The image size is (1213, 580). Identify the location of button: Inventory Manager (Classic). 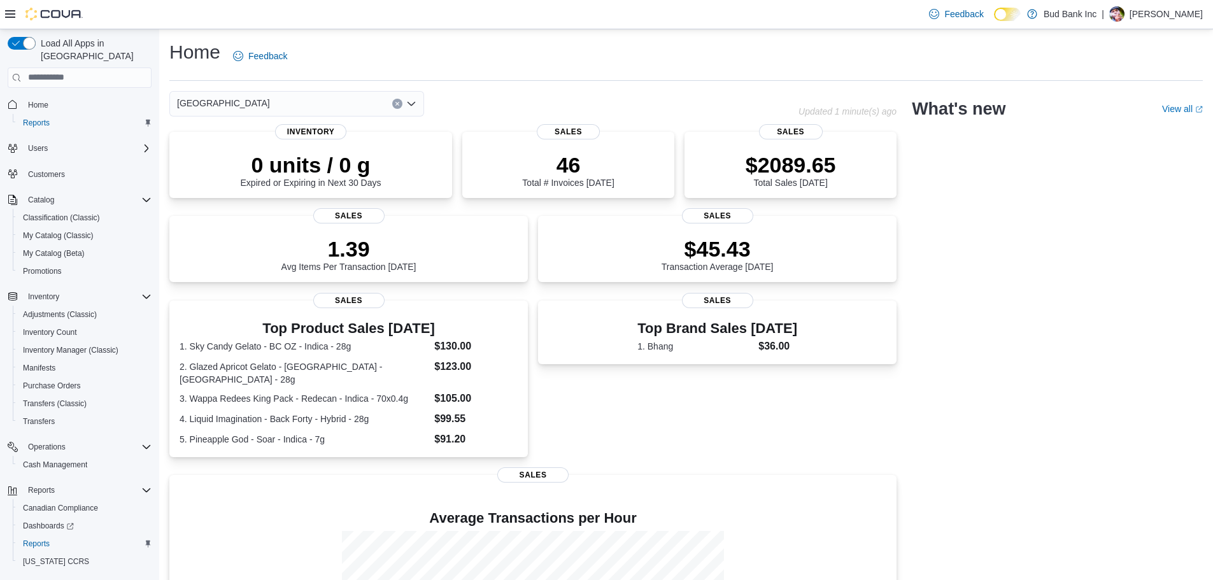
(85, 350).